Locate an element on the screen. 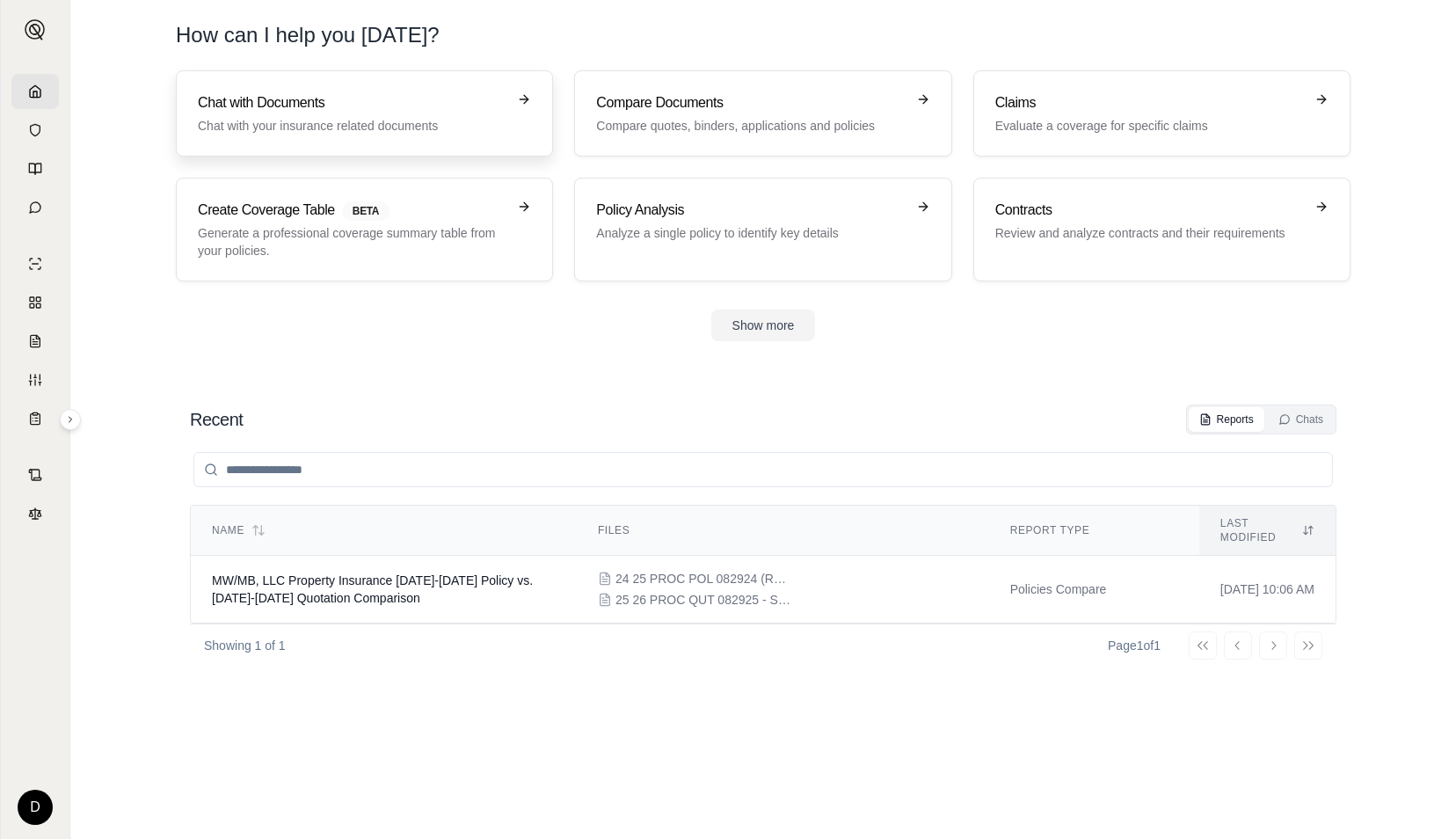  p: Analyze a single policy to identify key details is located at coordinates (750, 233).